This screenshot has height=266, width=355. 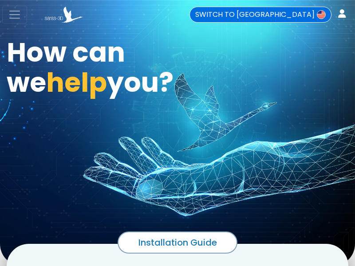 I want to click on img: Saras 3D, so click(x=63, y=15).